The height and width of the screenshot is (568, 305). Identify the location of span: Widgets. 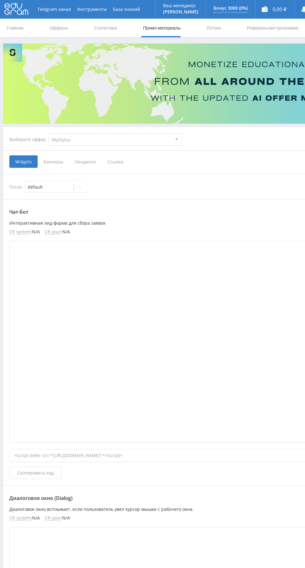
(23, 162).